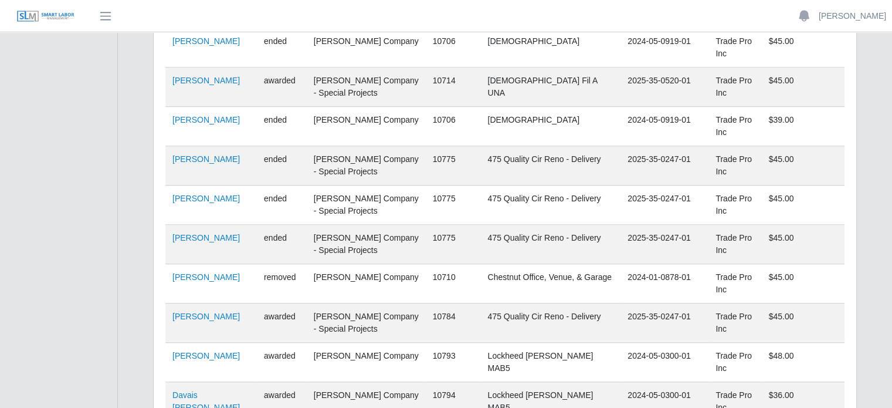 The height and width of the screenshot is (408, 892). Describe the element at coordinates (453, 87) in the screenshot. I see `td: 10714` at that location.